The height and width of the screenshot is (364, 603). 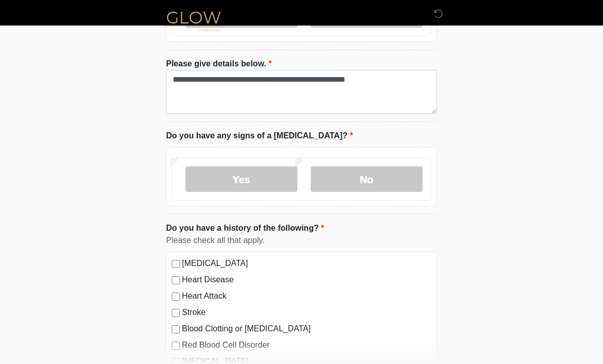 What do you see at coordinates (176, 297) in the screenshot?
I see `input: Heart Attack` at bounding box center [176, 297].